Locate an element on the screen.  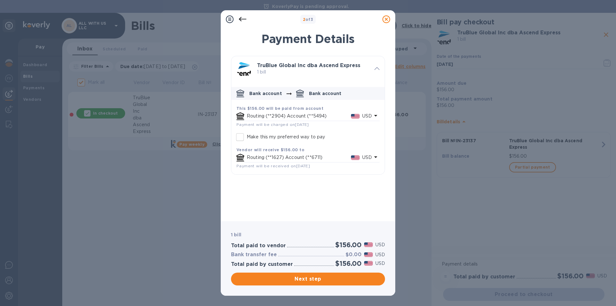
b: Vendor will receive $156.00 to is located at coordinates (271, 150).